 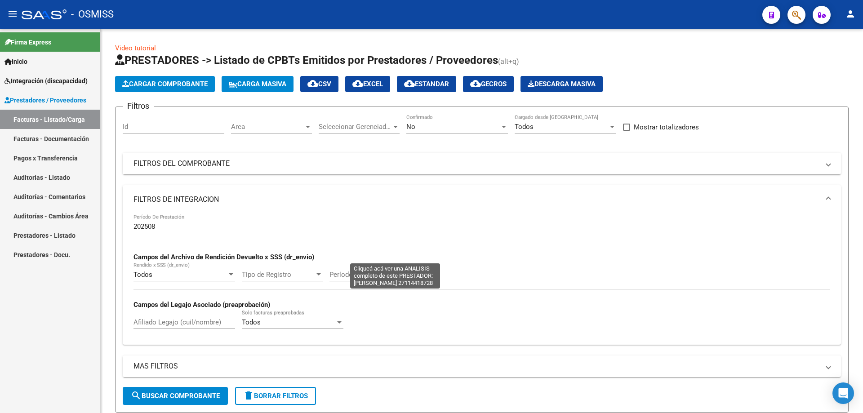 What do you see at coordinates (562, 84) in the screenshot?
I see `app-download-masive: Descarga masiva de comprobantes (adjuntos)` at bounding box center [562, 84].